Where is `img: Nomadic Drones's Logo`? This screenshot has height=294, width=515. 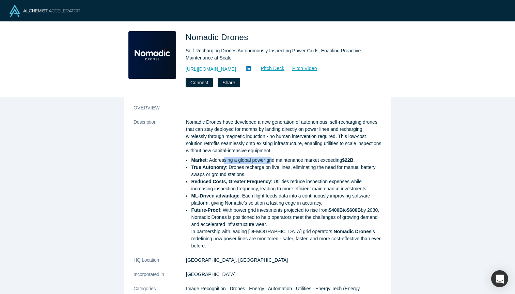
img: Nomadic Drones's Logo is located at coordinates (152, 55).